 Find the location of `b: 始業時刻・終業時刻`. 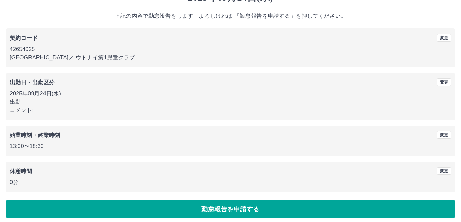

b: 始業時刻・終業時刻 is located at coordinates (35, 135).